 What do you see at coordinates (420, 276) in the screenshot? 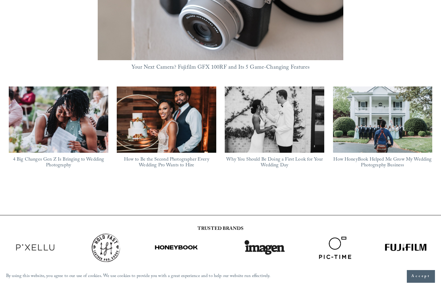
I see `span: Accept` at bounding box center [420, 276].